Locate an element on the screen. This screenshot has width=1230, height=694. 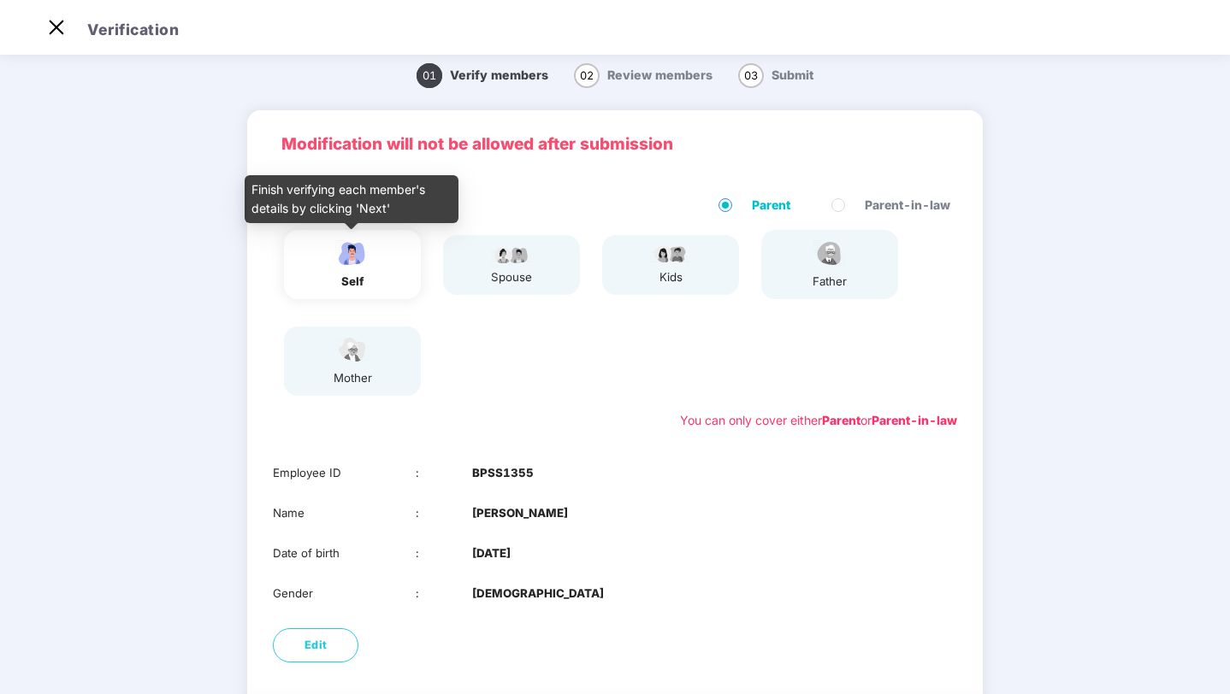
span: Review members is located at coordinates (659, 74).